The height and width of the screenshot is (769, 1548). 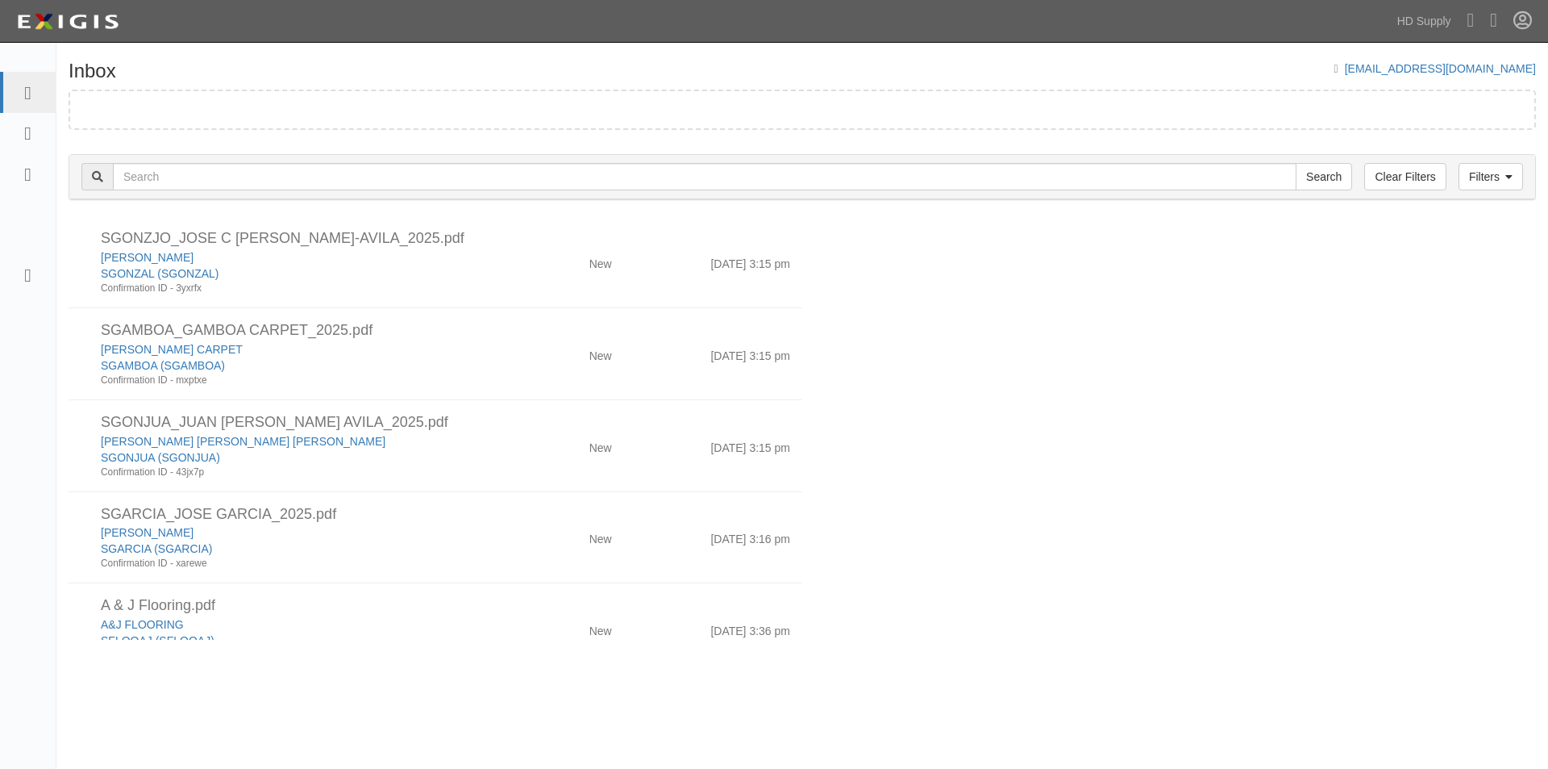 I want to click on div: SGONZAL (SGONZAL), so click(x=297, y=273).